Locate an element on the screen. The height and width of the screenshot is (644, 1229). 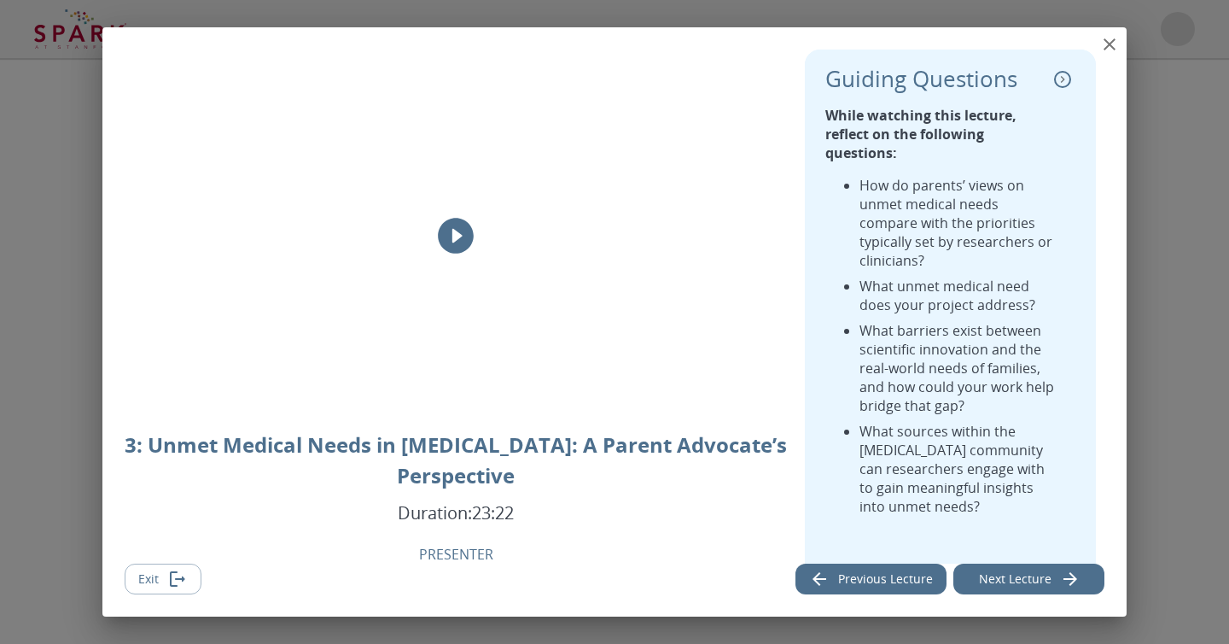
p: Guiding Questions is located at coordinates (921, 79).